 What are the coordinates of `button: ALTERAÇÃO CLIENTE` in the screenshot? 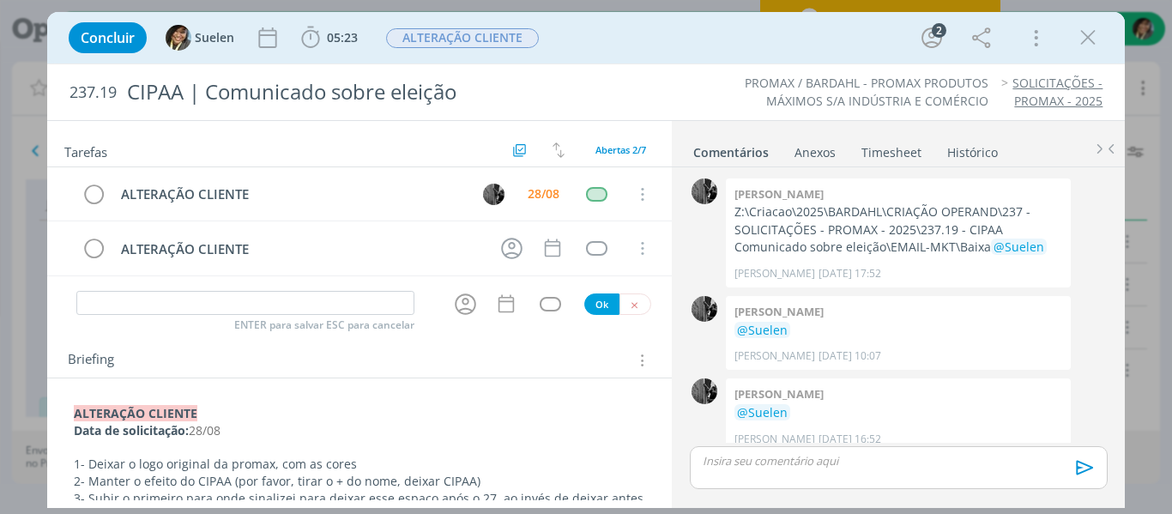 It's located at (463, 38).